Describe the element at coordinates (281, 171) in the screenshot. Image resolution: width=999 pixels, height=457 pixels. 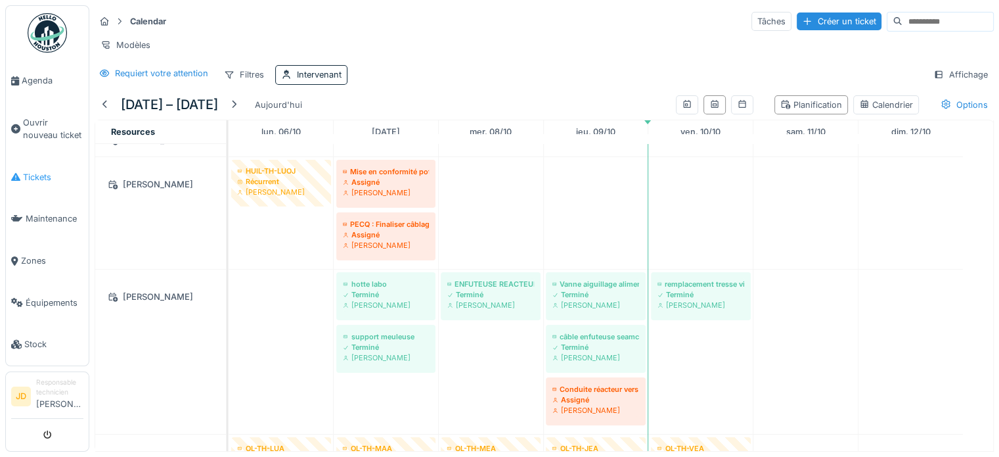
I see `div: HUIL-TH-LUOJ` at that location.